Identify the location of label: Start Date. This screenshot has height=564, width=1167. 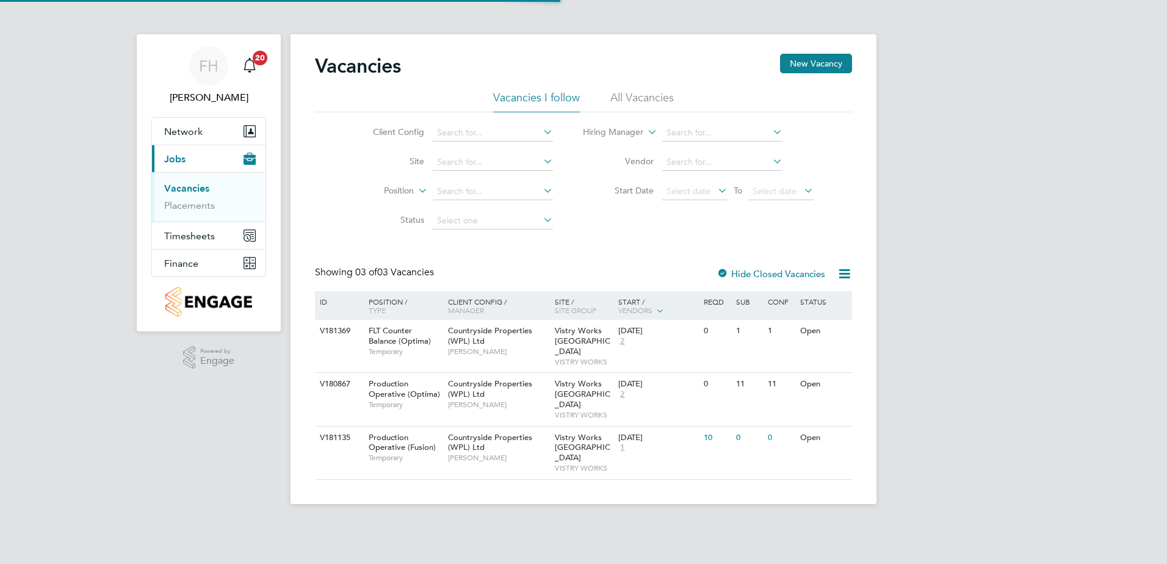
(618, 190).